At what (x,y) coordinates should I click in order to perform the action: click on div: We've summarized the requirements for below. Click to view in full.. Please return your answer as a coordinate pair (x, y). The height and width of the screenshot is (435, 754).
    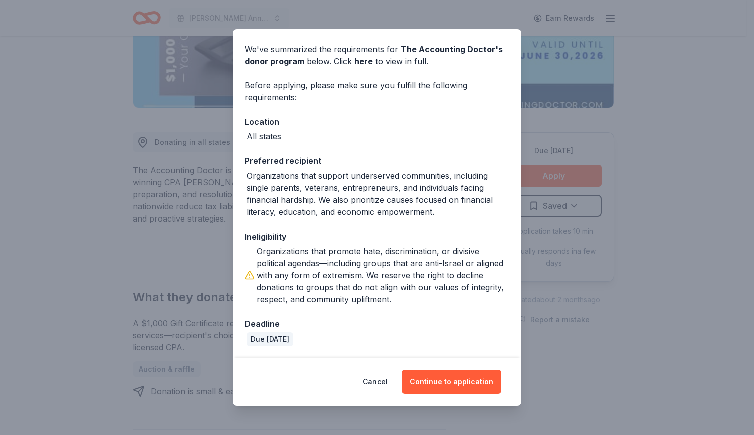
    Looking at the image, I should click on (377, 55).